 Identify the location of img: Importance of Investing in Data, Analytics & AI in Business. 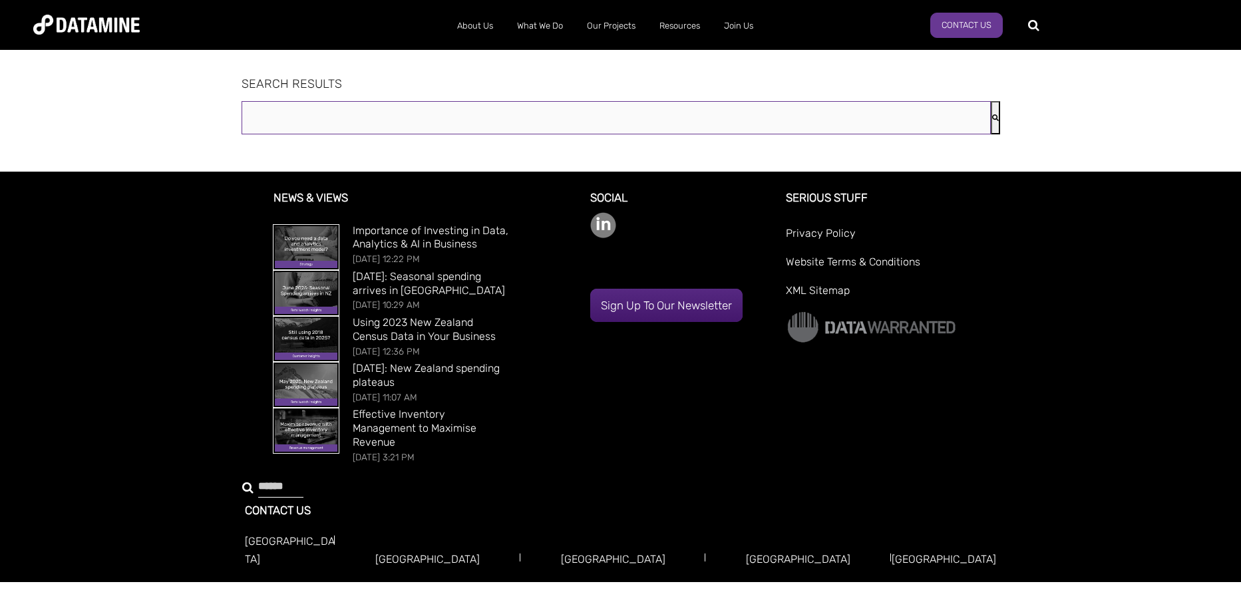
(306, 247).